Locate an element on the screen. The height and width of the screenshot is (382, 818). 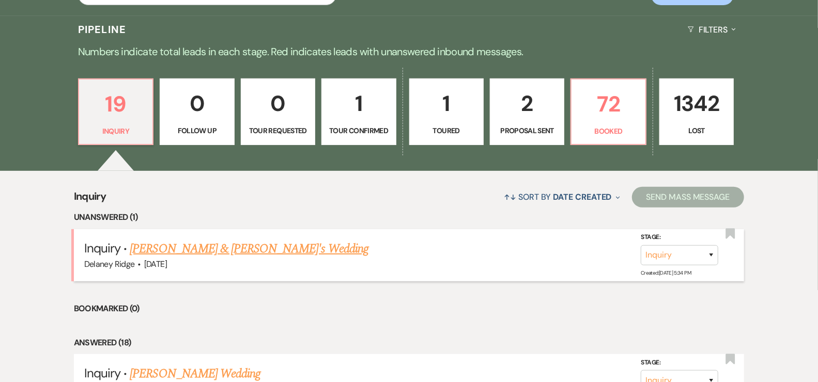
p: 2 is located at coordinates (527, 103).